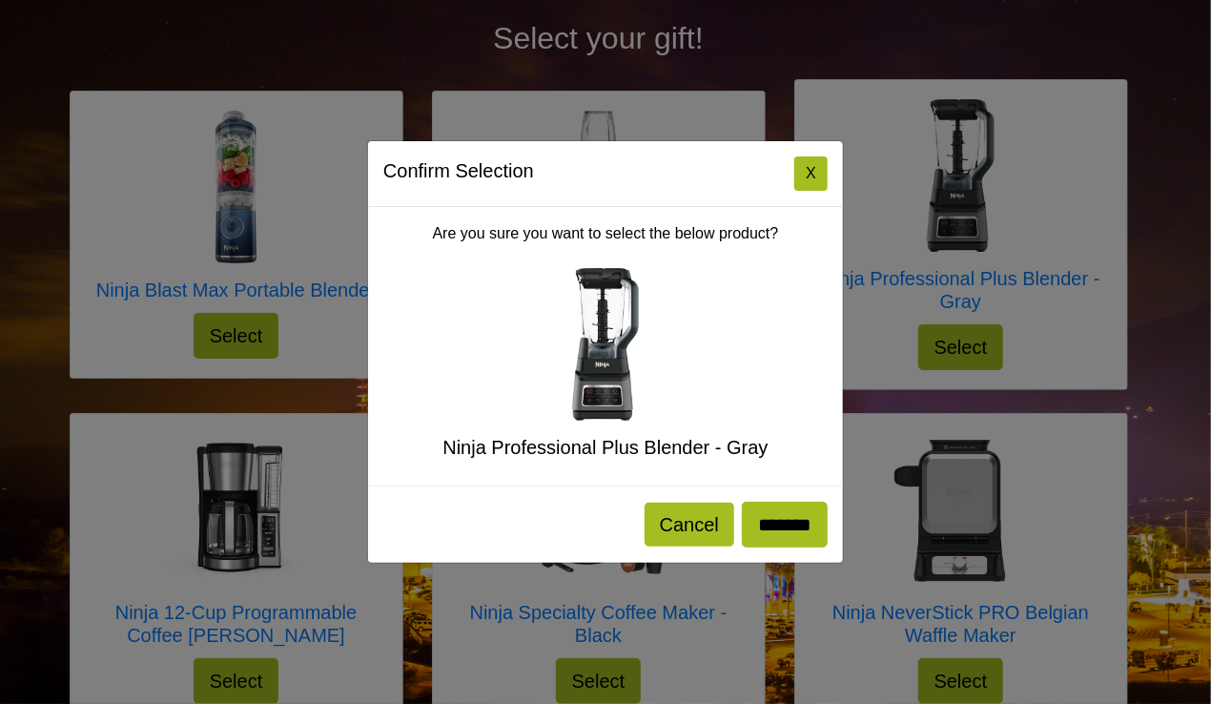  I want to click on button: Cancel, so click(690, 525).